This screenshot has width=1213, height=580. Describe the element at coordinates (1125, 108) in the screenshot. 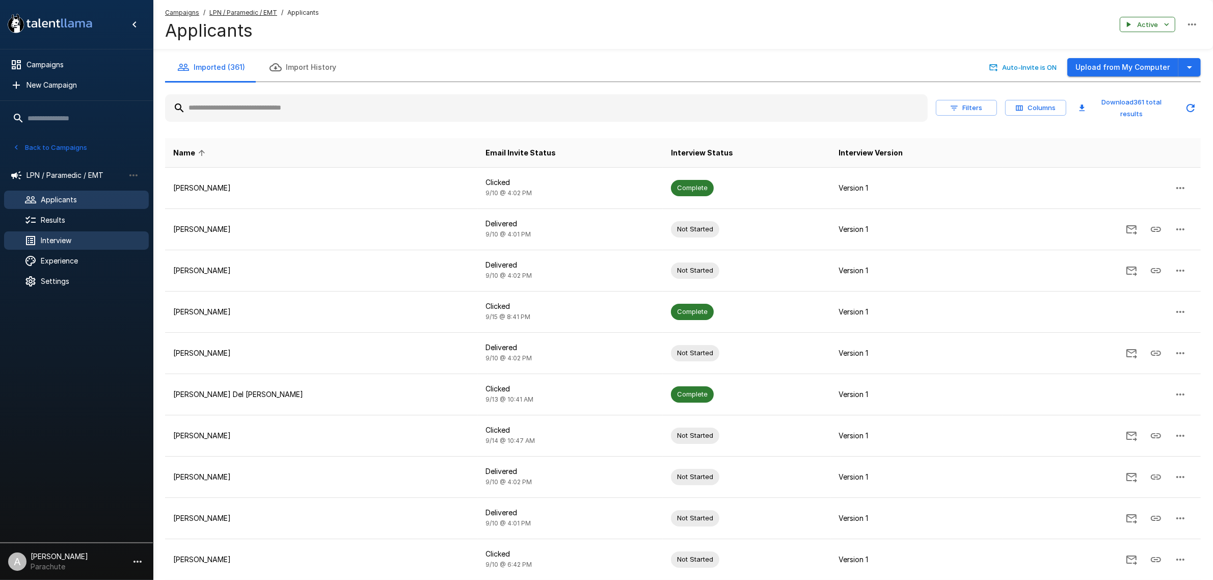

I see `button: Download361 total results` at that location.